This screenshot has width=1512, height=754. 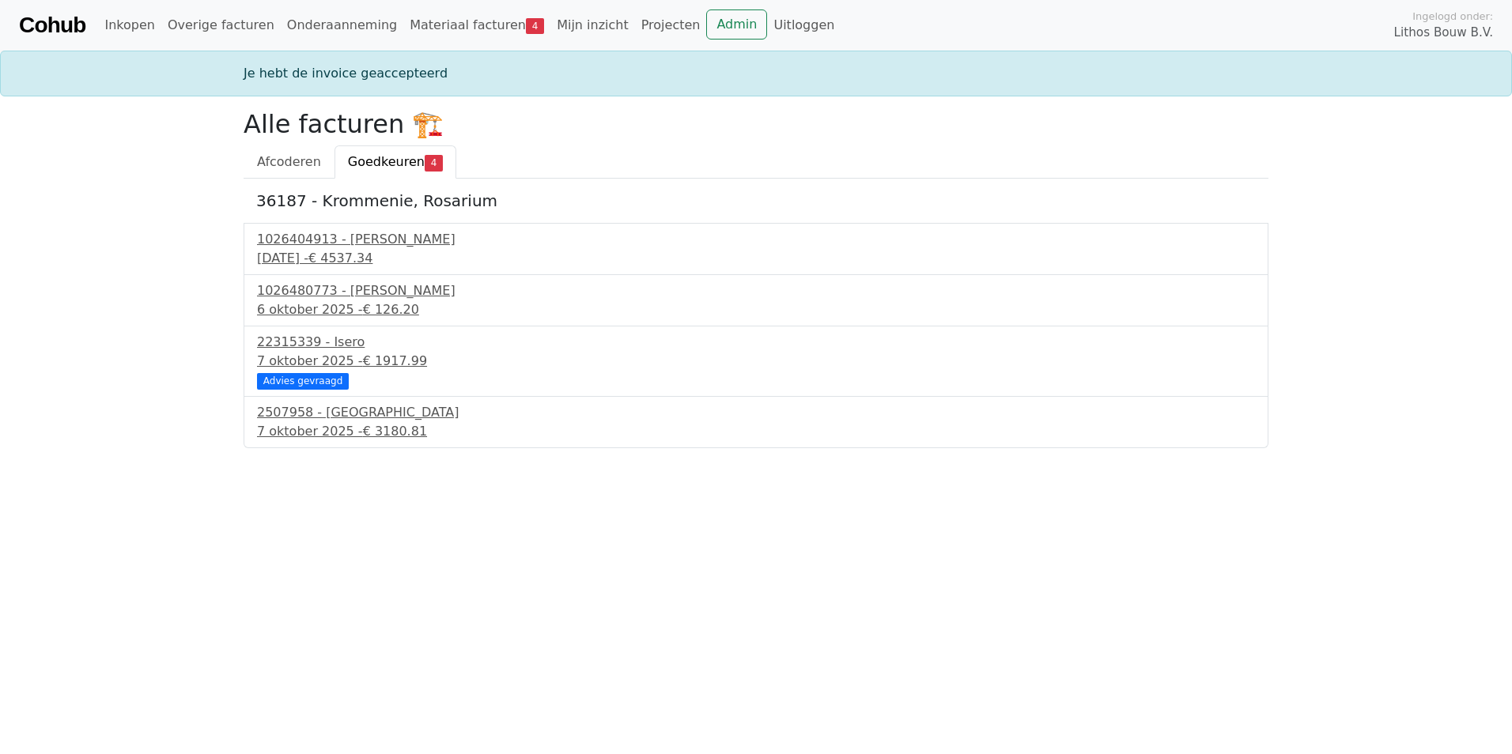 What do you see at coordinates (289, 162) in the screenshot?
I see `a: Afcoderen` at bounding box center [289, 162].